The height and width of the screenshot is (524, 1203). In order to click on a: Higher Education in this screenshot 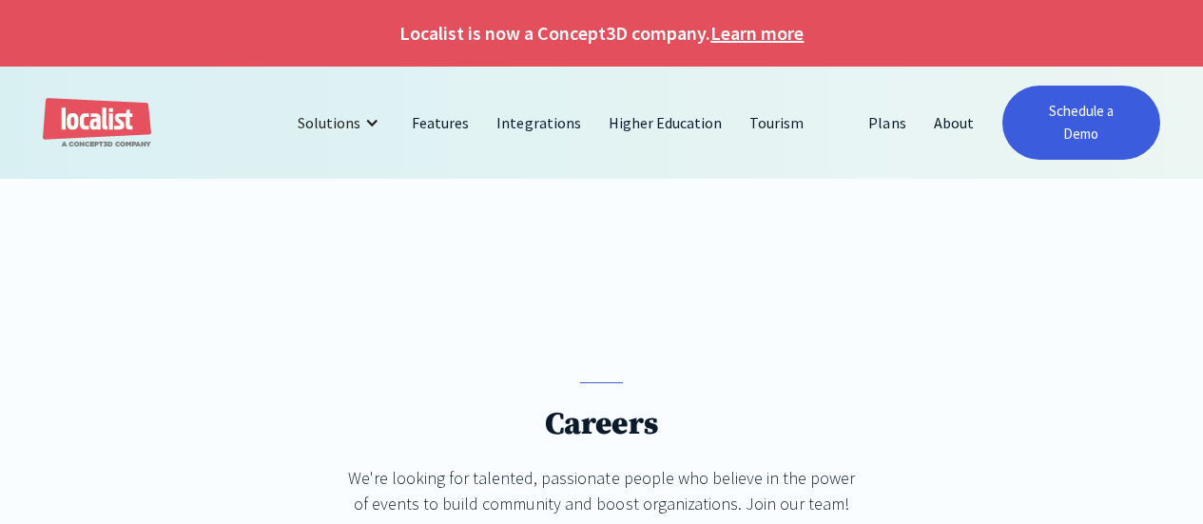, I will do `click(666, 123)`.